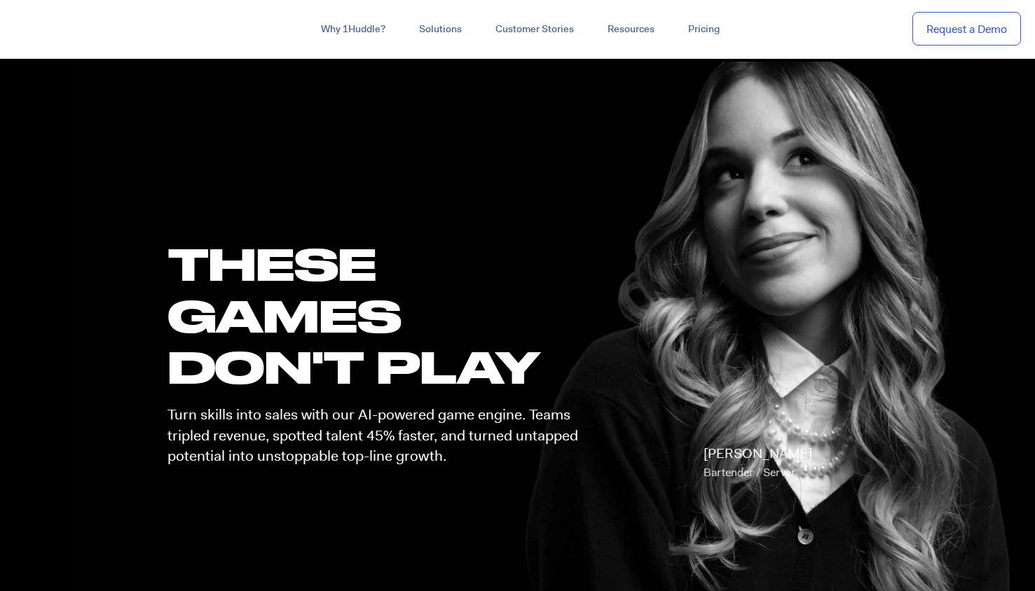 Image resolution: width=1035 pixels, height=591 pixels. I want to click on span: Bartender / Server, so click(749, 472).